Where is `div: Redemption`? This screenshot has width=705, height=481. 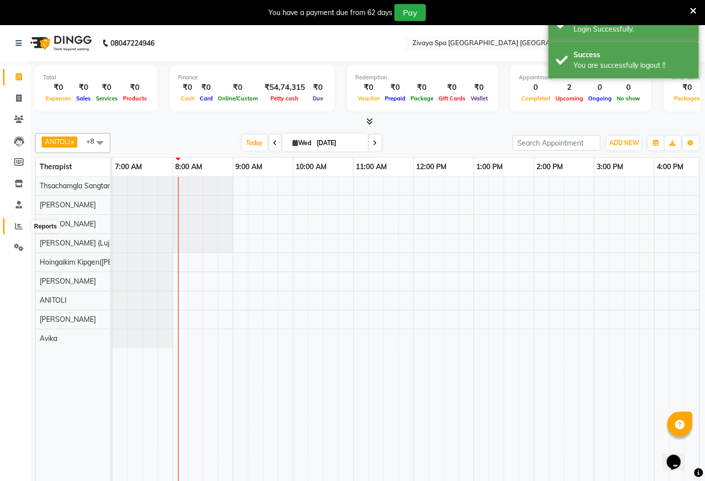
div: Redemption is located at coordinates (422, 77).